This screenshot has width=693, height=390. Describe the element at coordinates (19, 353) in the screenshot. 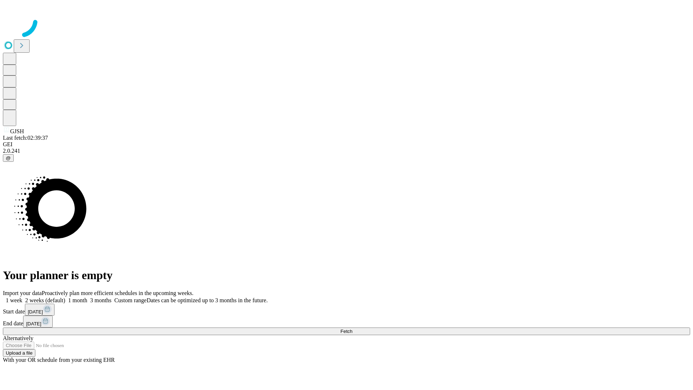

I see `button: Upload a file` at that location.